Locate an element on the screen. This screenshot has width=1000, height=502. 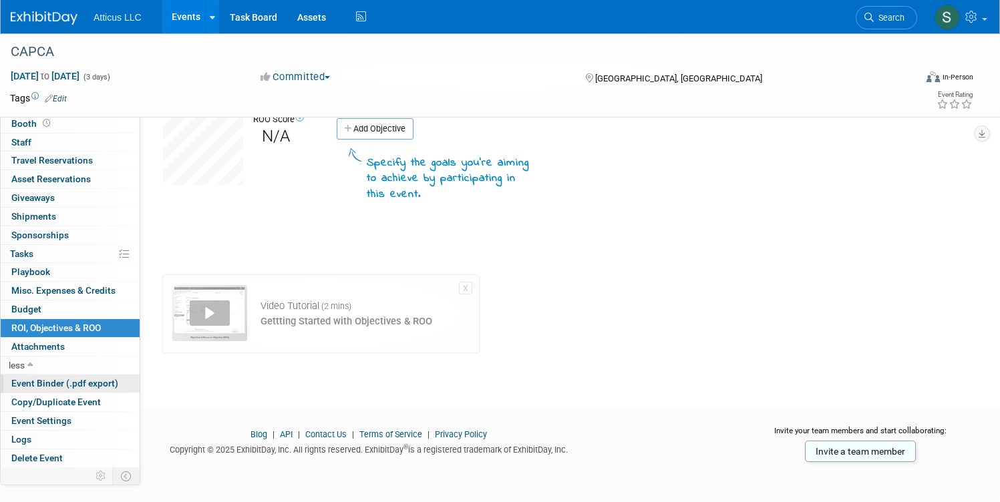
span: Asset Reservations is located at coordinates (51, 179).